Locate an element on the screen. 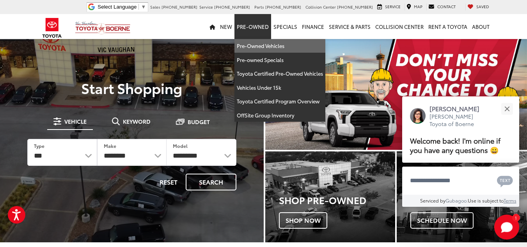 Image resolution: width=527 pixels, height=247 pixels. h3: Shop Pre-Owned is located at coordinates (337, 200).